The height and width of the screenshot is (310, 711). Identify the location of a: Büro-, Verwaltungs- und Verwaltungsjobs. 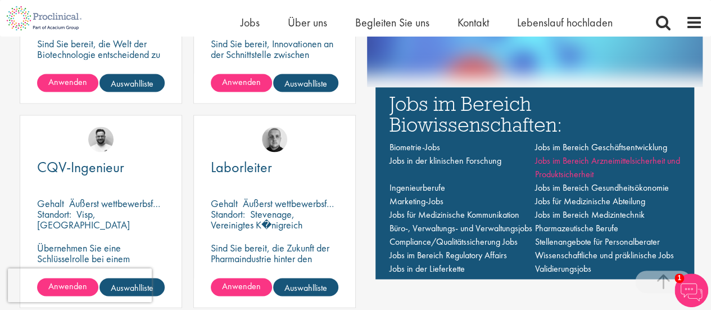
(461, 228).